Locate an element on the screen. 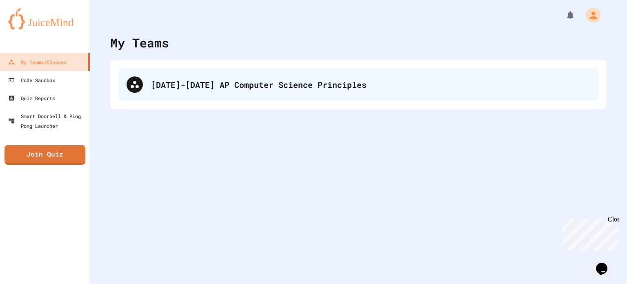  div: My Notifications is located at coordinates (564, 15).